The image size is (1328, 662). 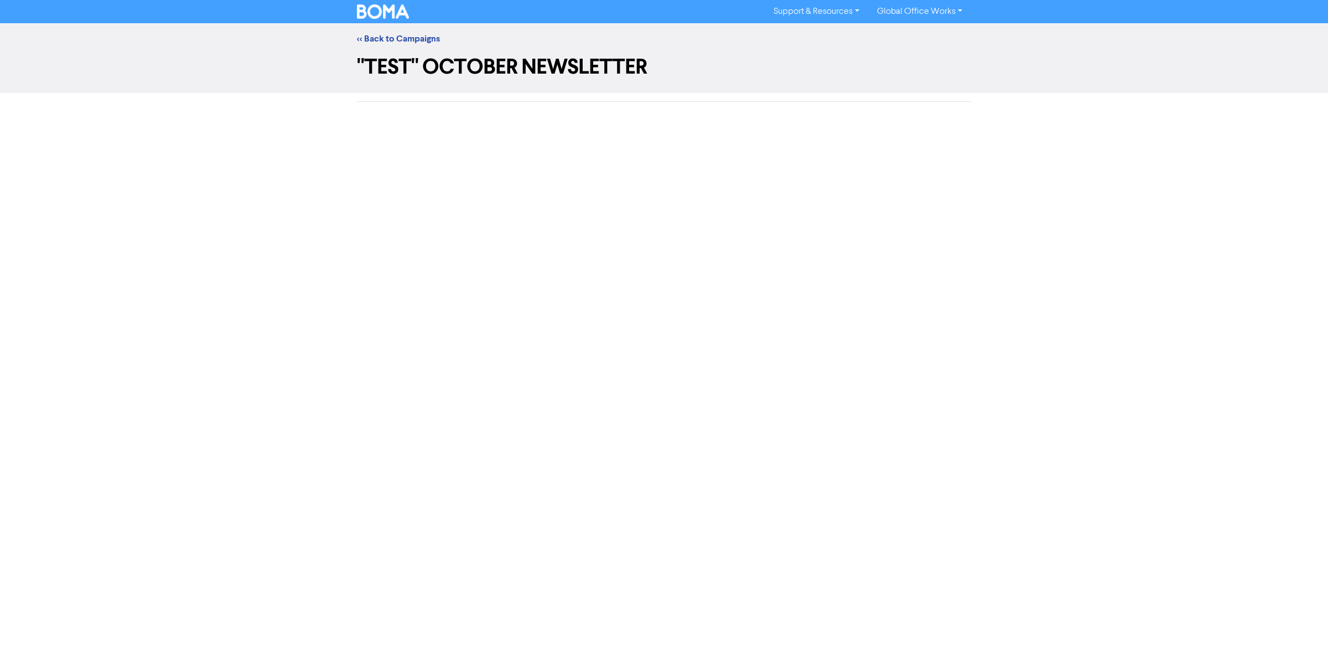 What do you see at coordinates (1300, 635) in the screenshot?
I see `div: Chat Widget` at bounding box center [1300, 635].